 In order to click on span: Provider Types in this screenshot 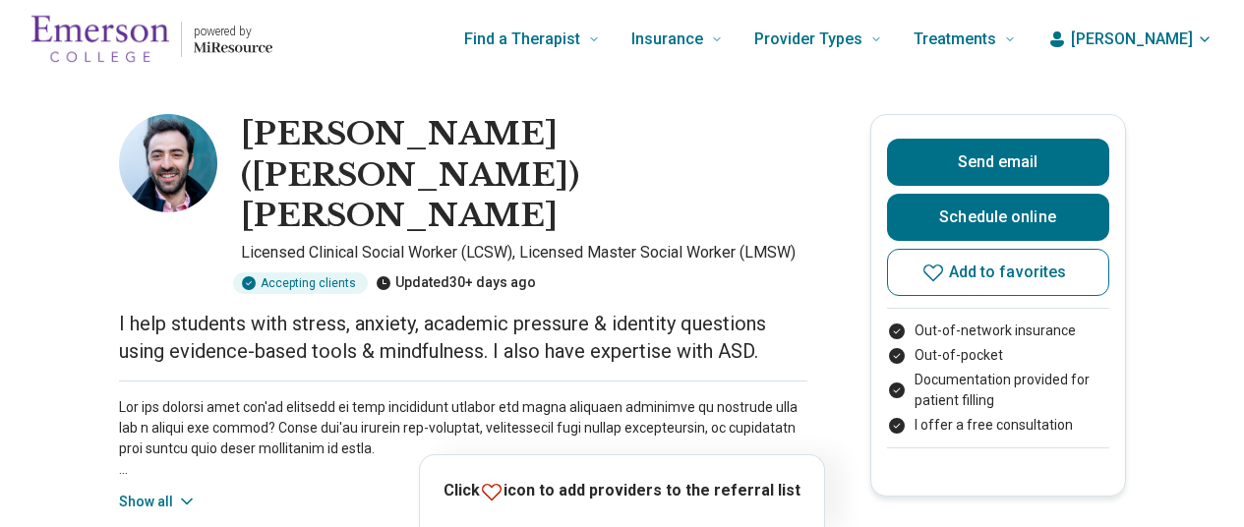, I will do `click(808, 39)`.